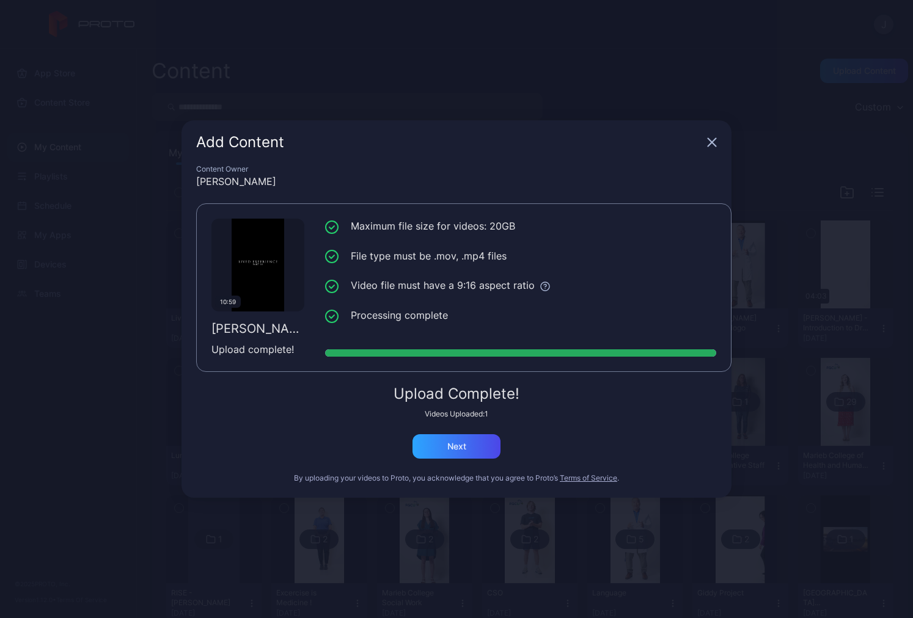 Image resolution: width=913 pixels, height=618 pixels. What do you see at coordinates (456, 414) in the screenshot?
I see `div: Videos Uploaded: 1` at bounding box center [456, 414].